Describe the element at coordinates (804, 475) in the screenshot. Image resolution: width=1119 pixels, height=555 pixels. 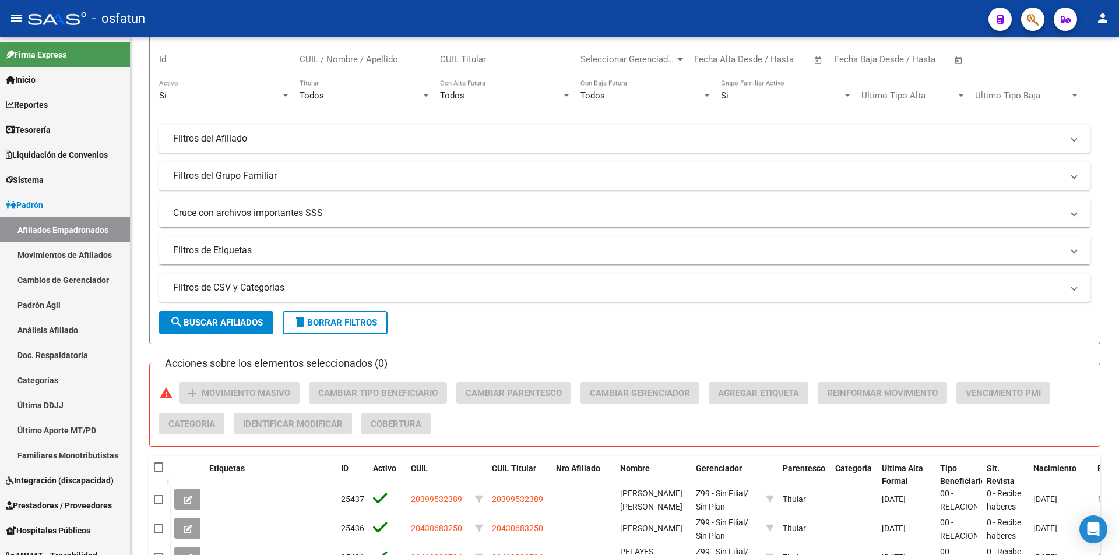
I see `datatable-header-cell: Parentesco` at that location.